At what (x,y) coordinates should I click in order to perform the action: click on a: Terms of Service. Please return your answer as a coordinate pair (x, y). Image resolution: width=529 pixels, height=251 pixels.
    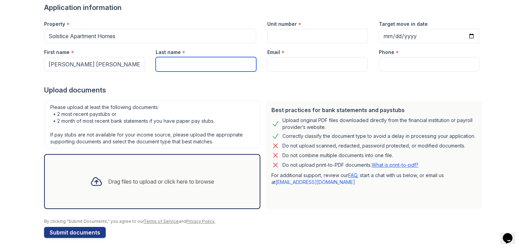
    Looking at the image, I should click on (161, 221).